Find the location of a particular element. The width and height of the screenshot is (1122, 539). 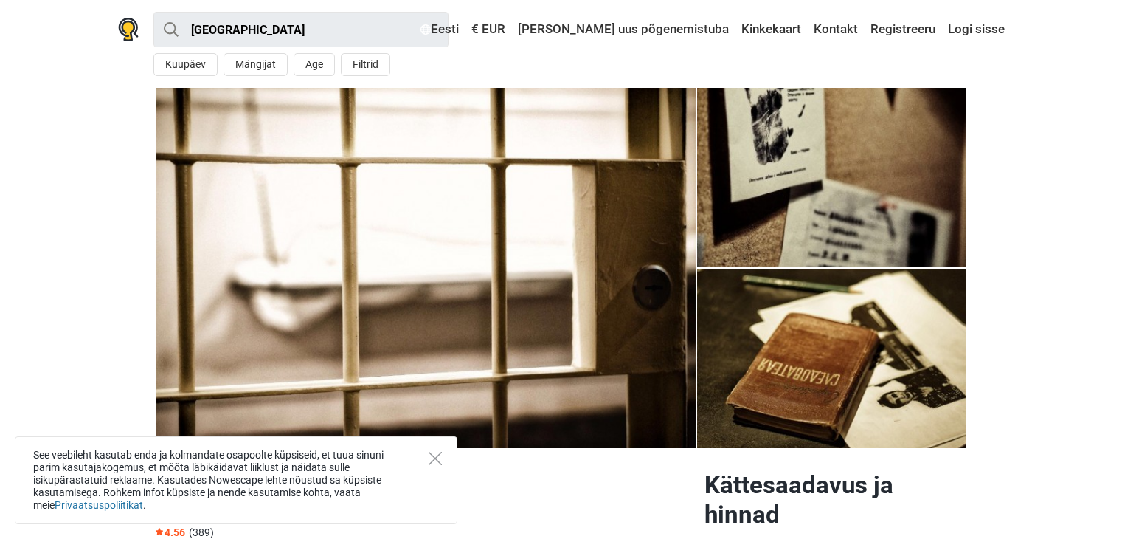

a: € EUR is located at coordinates (488, 30).